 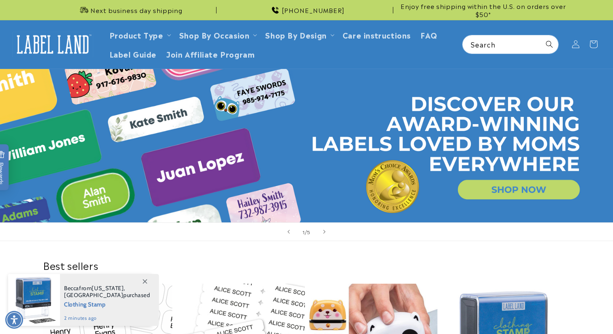 What do you see at coordinates (377, 34) in the screenshot?
I see `a: Care instructions` at bounding box center [377, 34].